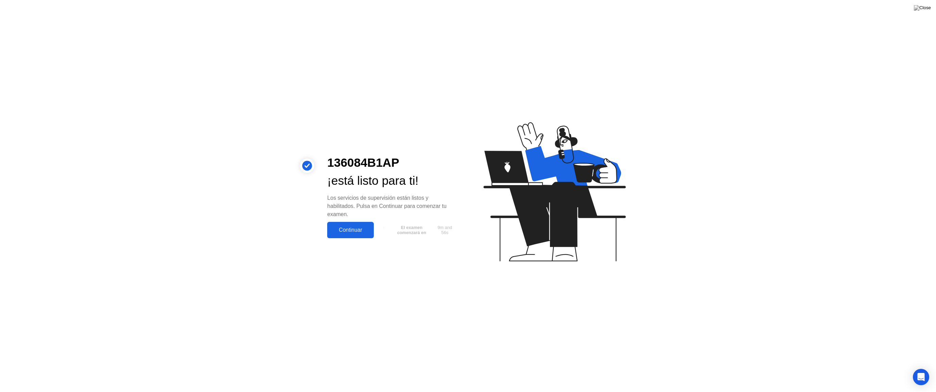 This screenshot has height=392, width=936. I want to click on div: ¡está listo para ti!, so click(392, 181).